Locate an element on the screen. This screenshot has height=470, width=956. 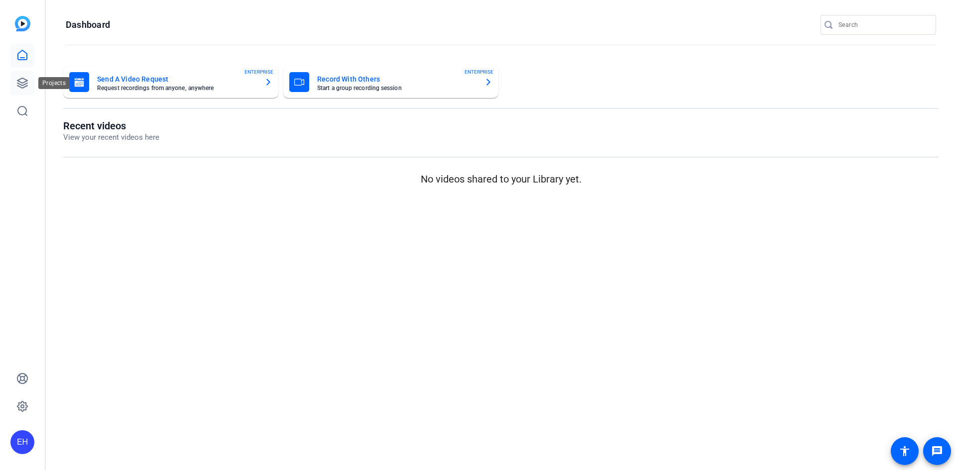
mat-icon: accessibility is located at coordinates (904, 451).